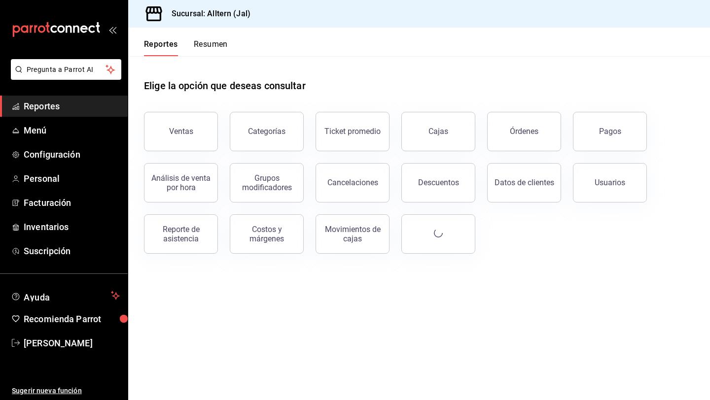 The width and height of the screenshot is (710, 400). What do you see at coordinates (72, 203) in the screenshot?
I see `span: Facturación` at bounding box center [72, 203].